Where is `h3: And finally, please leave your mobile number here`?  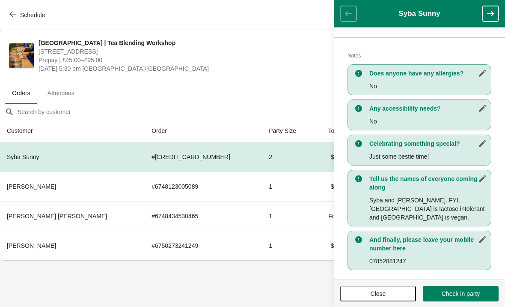 h3: And finally, please leave your mobile number here is located at coordinates (428, 244).